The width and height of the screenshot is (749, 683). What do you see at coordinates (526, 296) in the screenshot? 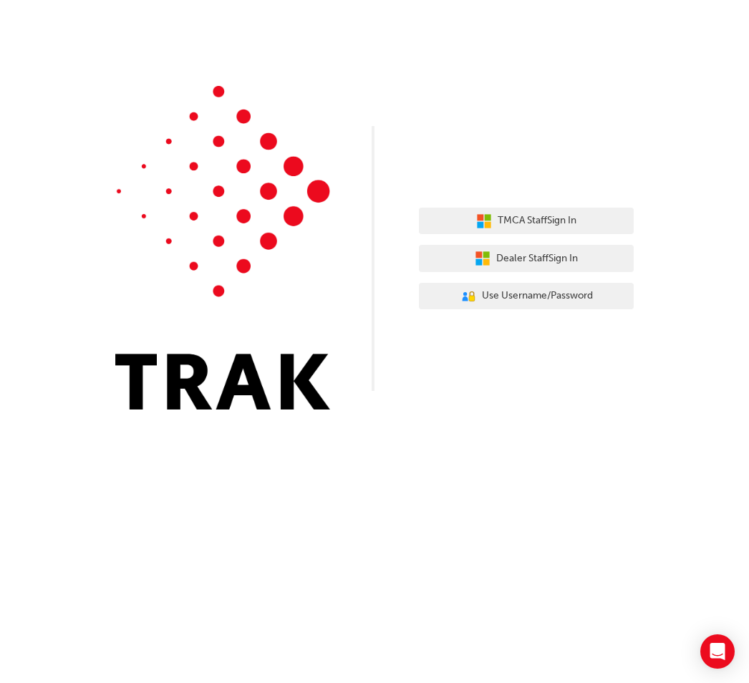
I see `button: Use Username/Password` at bounding box center [526, 296].